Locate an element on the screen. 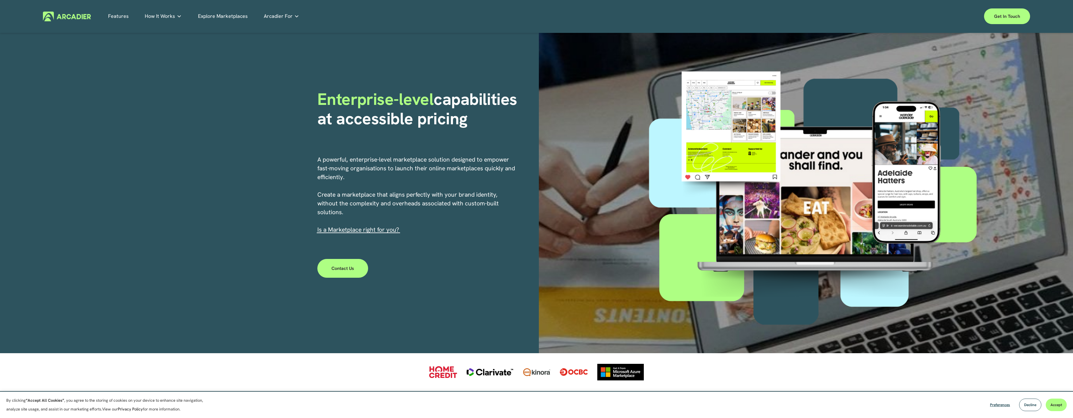  p: A powerful, enterprise-level marketplace solution designed to empower fast-moving organisations t... is located at coordinates (417, 195).